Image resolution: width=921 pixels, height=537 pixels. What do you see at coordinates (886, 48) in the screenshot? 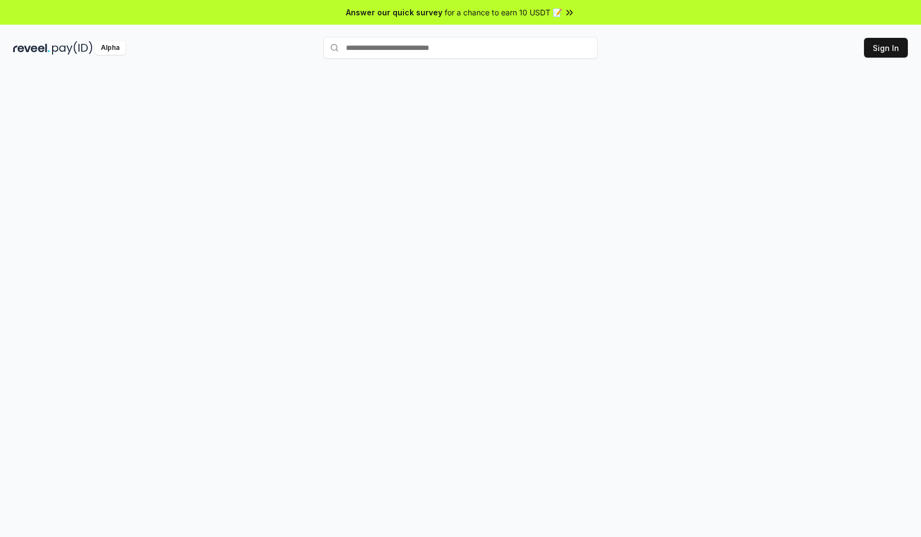
I see `button: Sign In` at bounding box center [886, 48].